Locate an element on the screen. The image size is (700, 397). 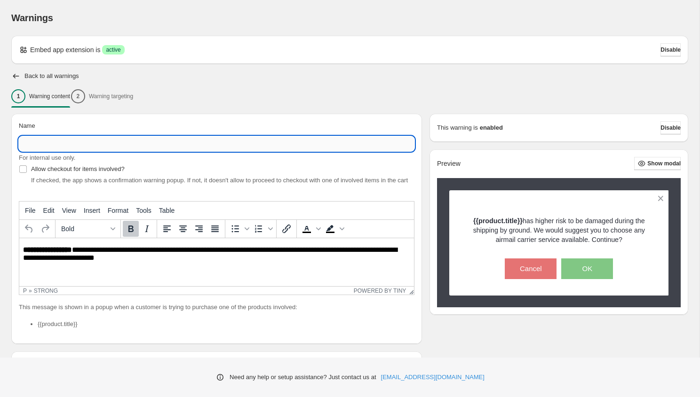
span: Insert is located at coordinates (92, 211).